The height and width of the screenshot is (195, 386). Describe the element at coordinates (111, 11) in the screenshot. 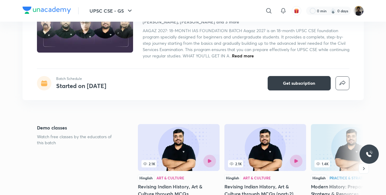

I see `button: UPSC CSE - GS` at that location.